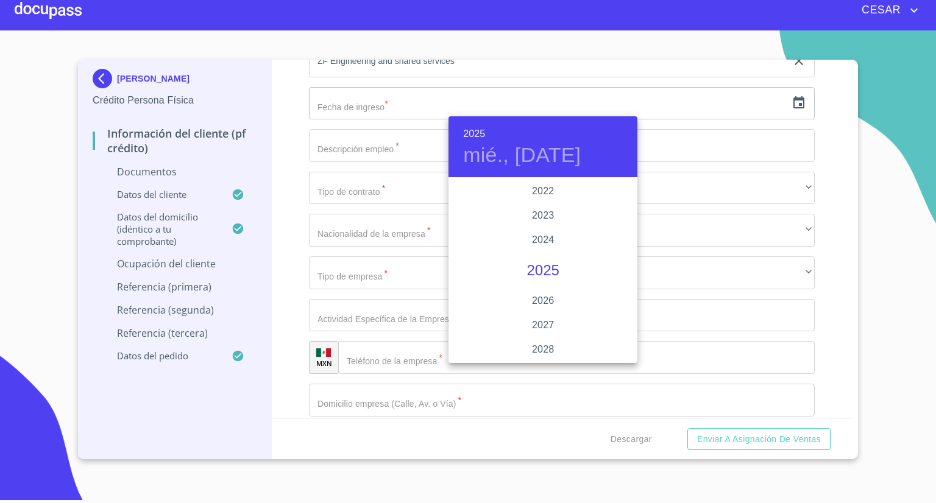  What do you see at coordinates (543, 350) in the screenshot?
I see `div: 2028` at bounding box center [543, 350].